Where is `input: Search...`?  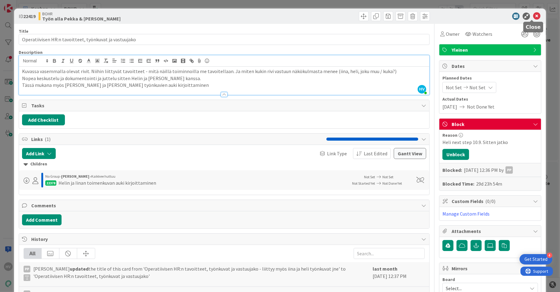 input: Search... is located at coordinates (389, 254).